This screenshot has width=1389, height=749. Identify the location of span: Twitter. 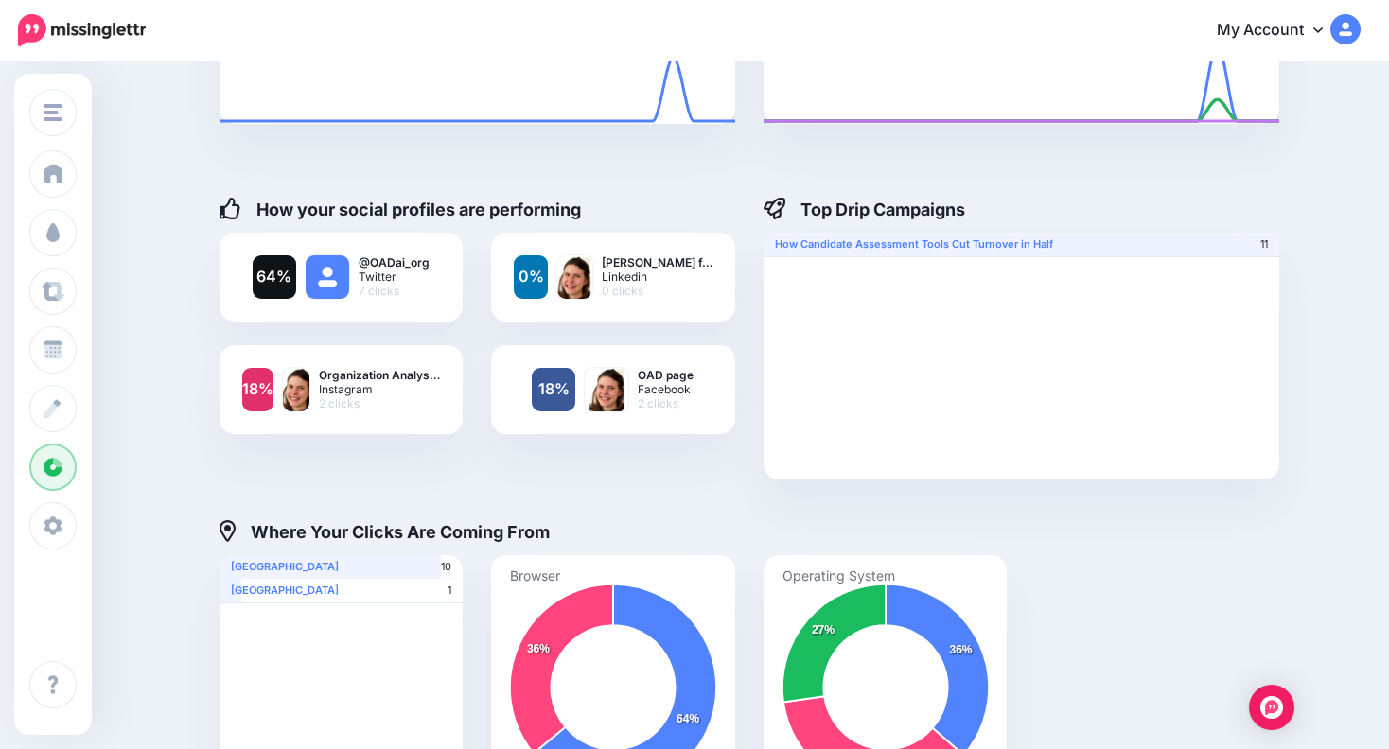
(394, 276).